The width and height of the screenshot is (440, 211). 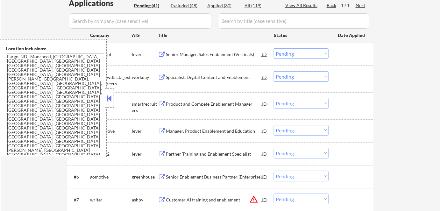 What do you see at coordinates (214, 154) in the screenshot?
I see `div: Partner Training and Enablement Specialist` at bounding box center [214, 154].